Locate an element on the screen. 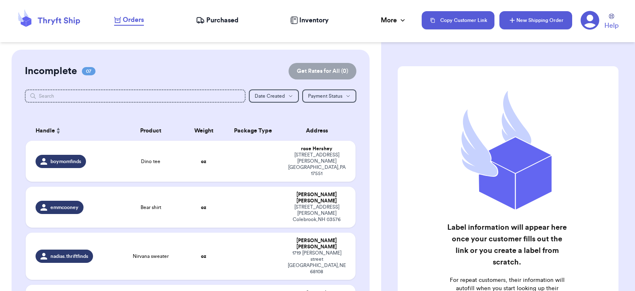 This screenshot has width=635, height=291. h2: Label information will appear here once your customer fills out the link or you create a label fr... is located at coordinates (507, 244).